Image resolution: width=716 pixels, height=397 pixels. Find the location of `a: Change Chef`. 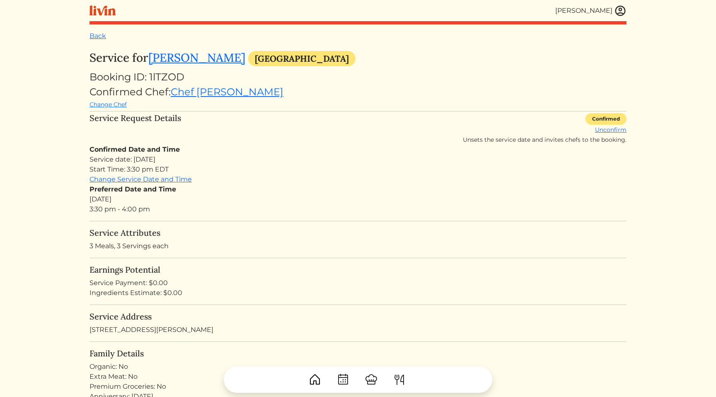

a: Change Chef is located at coordinates (108, 104).